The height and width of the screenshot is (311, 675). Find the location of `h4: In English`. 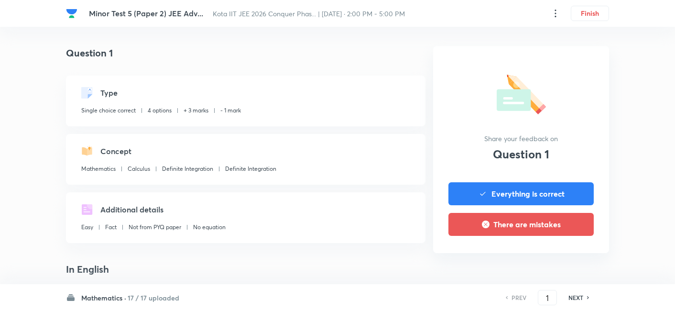

h4: In English is located at coordinates (246, 269).